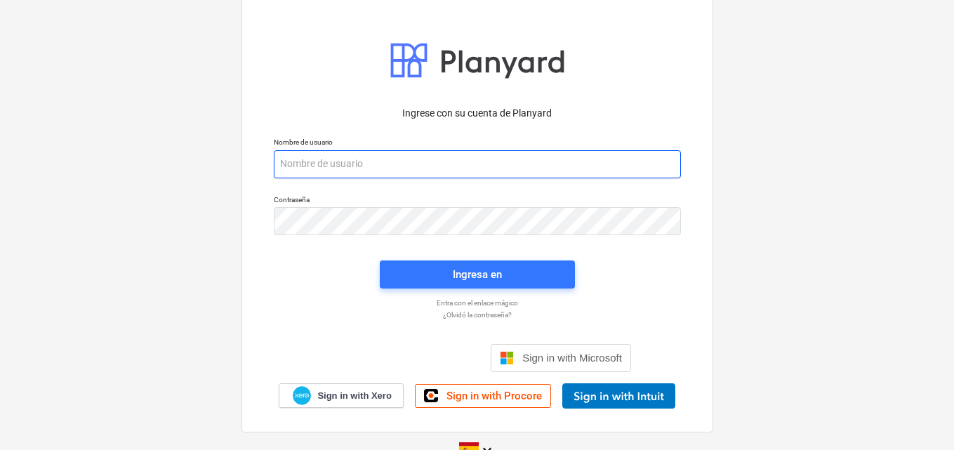 The height and width of the screenshot is (450, 954). Describe the element at coordinates (478, 113) in the screenshot. I see `p: Ingrese con su cuenta de Planyard` at that location.